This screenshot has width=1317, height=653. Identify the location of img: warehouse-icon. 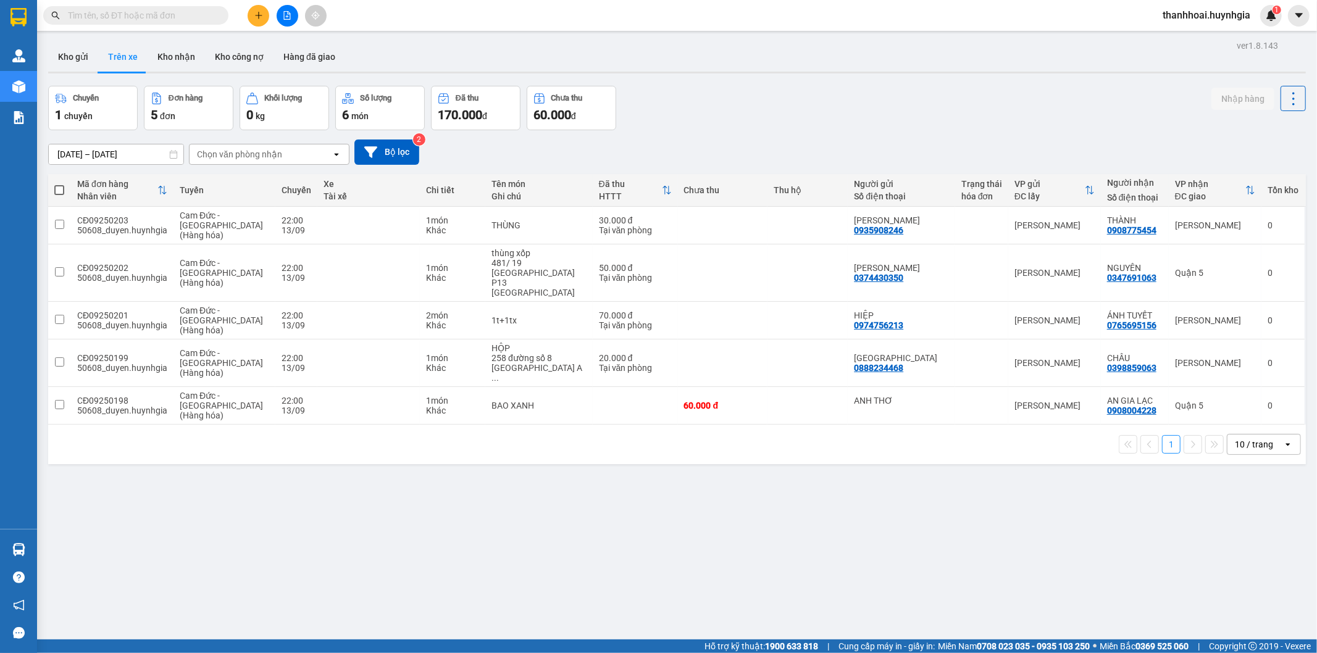
(19, 86).